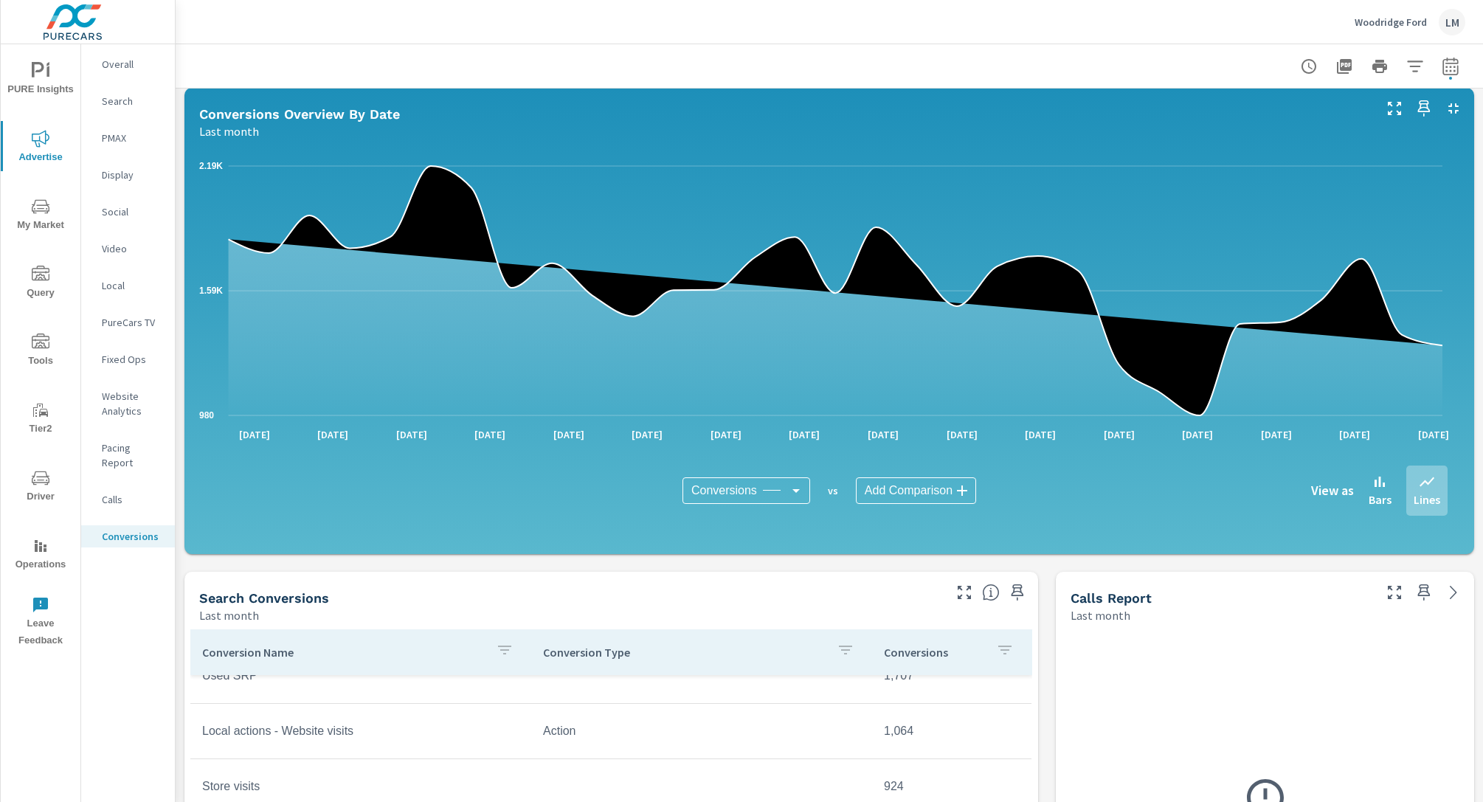 The width and height of the screenshot is (1483, 802). What do you see at coordinates (991, 592) in the screenshot?
I see `span: Search Conversions include Actions, Leads and Unmapped Conversions` at bounding box center [991, 592].